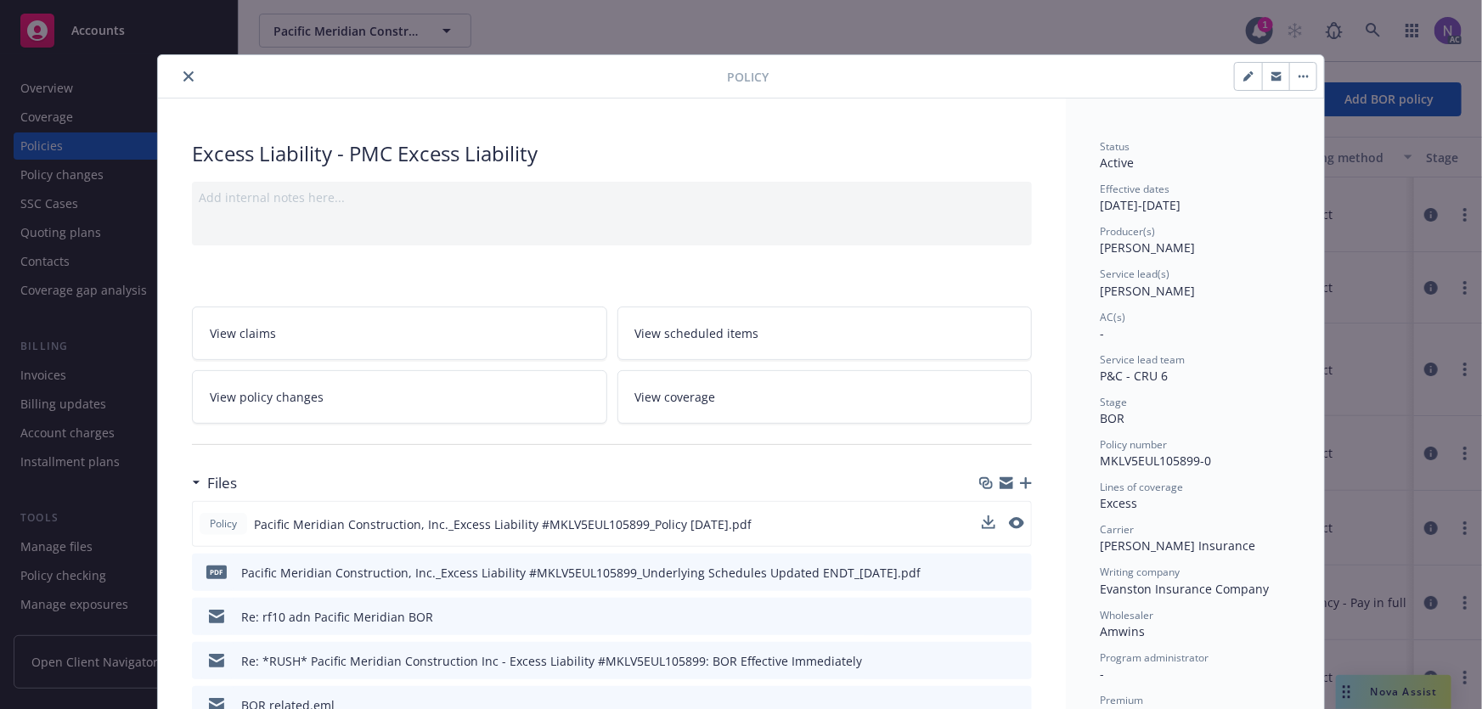 This screenshot has height=709, width=1482. Describe the element at coordinates (267, 397) in the screenshot. I see `span: View policy changes` at that location.